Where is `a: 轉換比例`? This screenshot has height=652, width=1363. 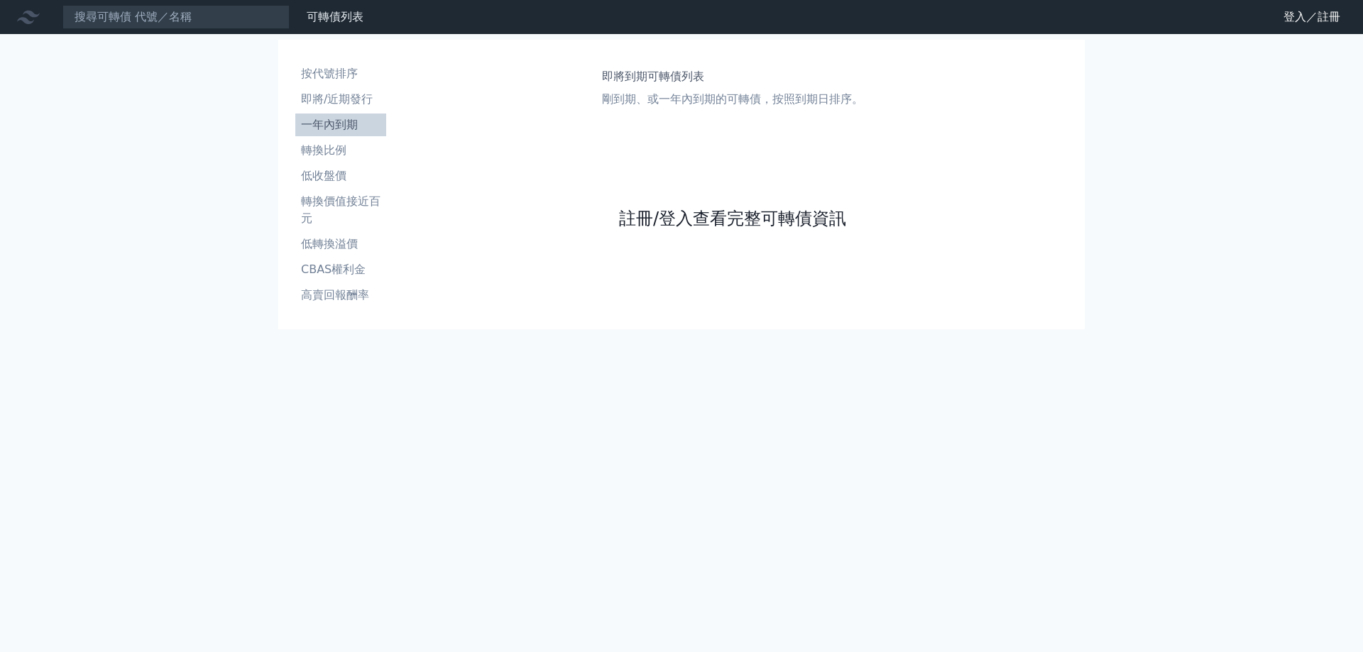 a: 轉換比例 is located at coordinates (341, 150).